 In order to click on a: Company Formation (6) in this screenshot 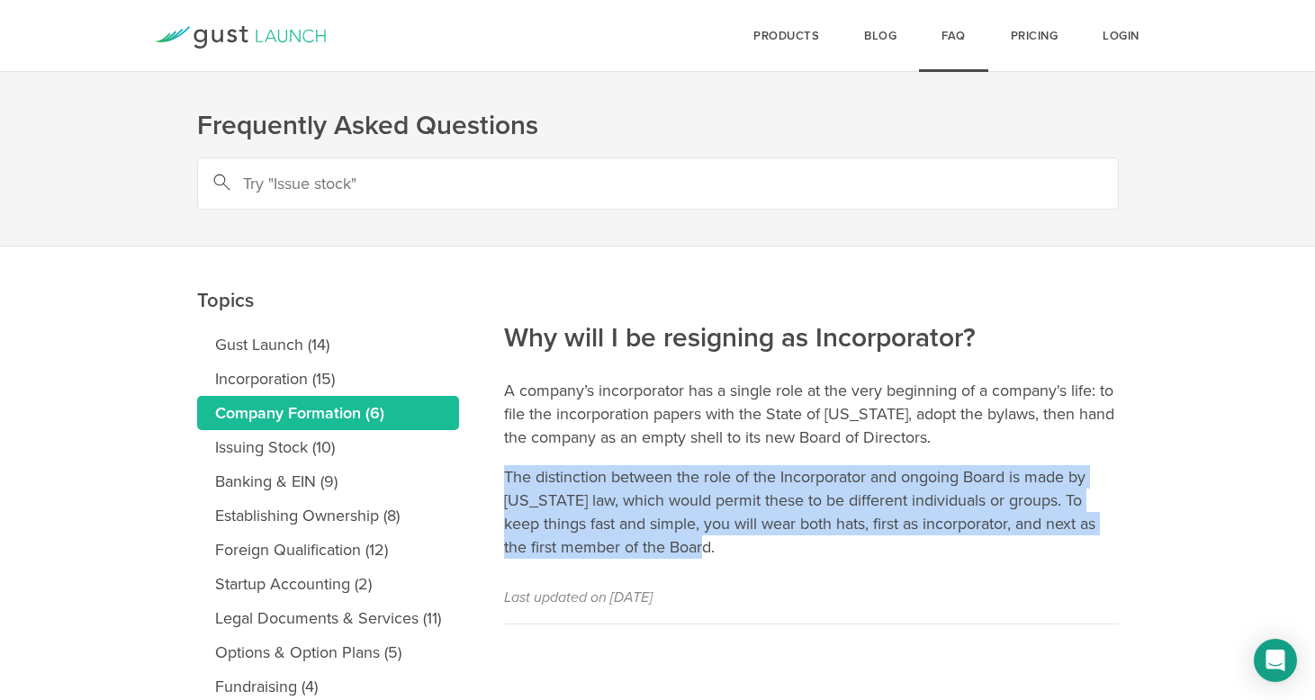, I will do `click(328, 413)`.